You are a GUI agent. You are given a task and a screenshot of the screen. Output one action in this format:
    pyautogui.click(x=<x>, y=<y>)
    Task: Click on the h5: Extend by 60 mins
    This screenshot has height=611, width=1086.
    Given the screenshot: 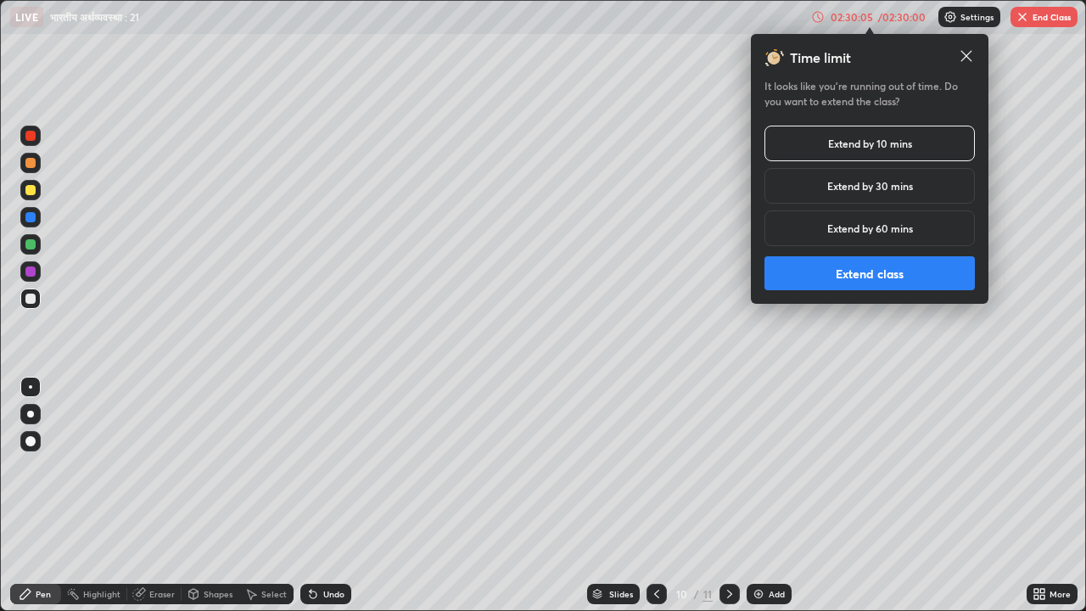 What is the action you would take?
    pyautogui.click(x=869, y=228)
    